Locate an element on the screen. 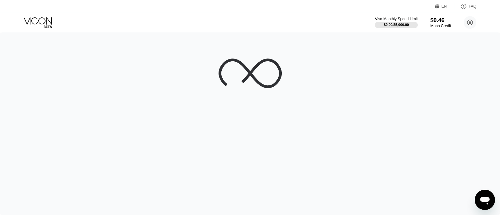 Image resolution: width=500 pixels, height=215 pixels. div: $0.46 is located at coordinates (441, 20).